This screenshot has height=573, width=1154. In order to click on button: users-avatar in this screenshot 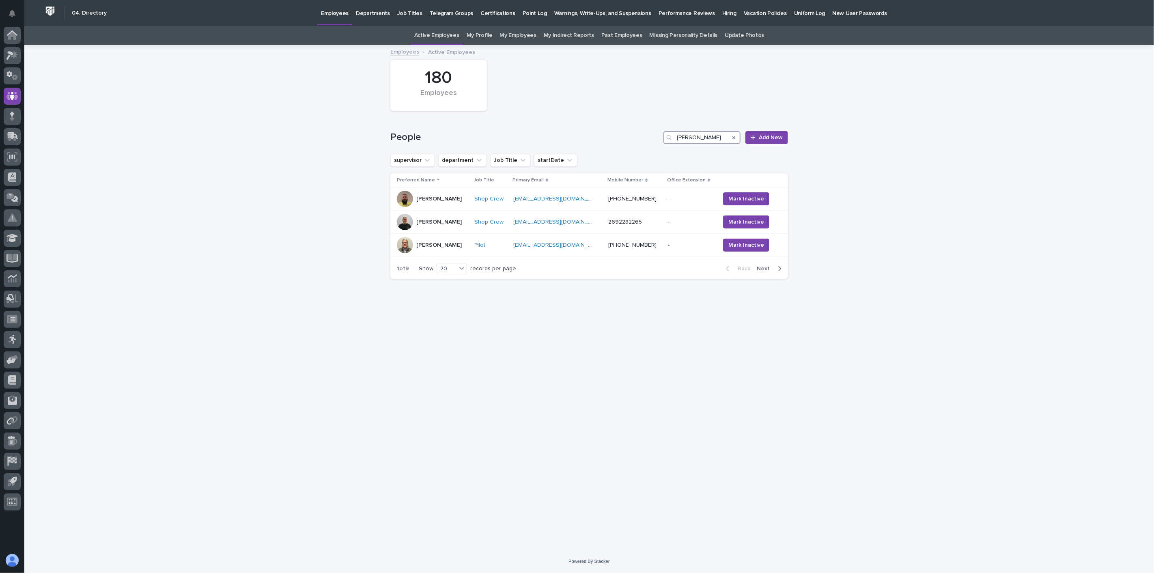, I will do `click(12, 560)`.